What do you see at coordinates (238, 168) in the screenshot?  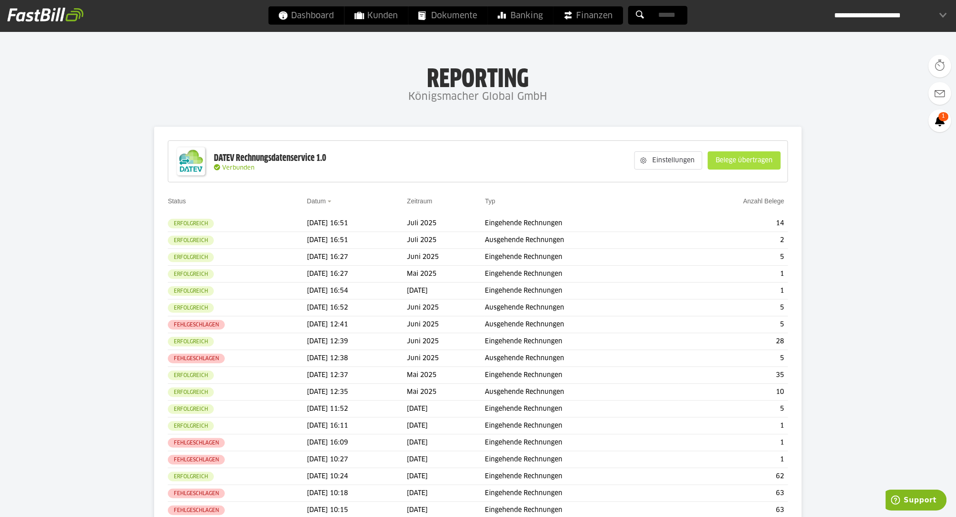 I see `span: Verbunden` at bounding box center [238, 168].